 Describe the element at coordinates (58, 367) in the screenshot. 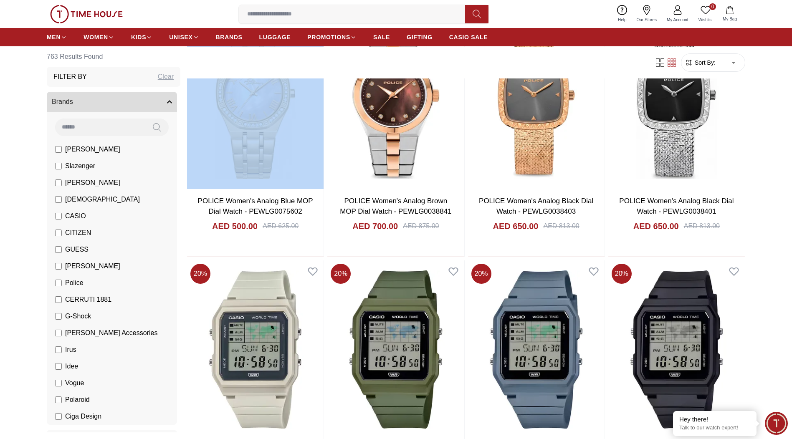

I see `input: Idee` at that location.